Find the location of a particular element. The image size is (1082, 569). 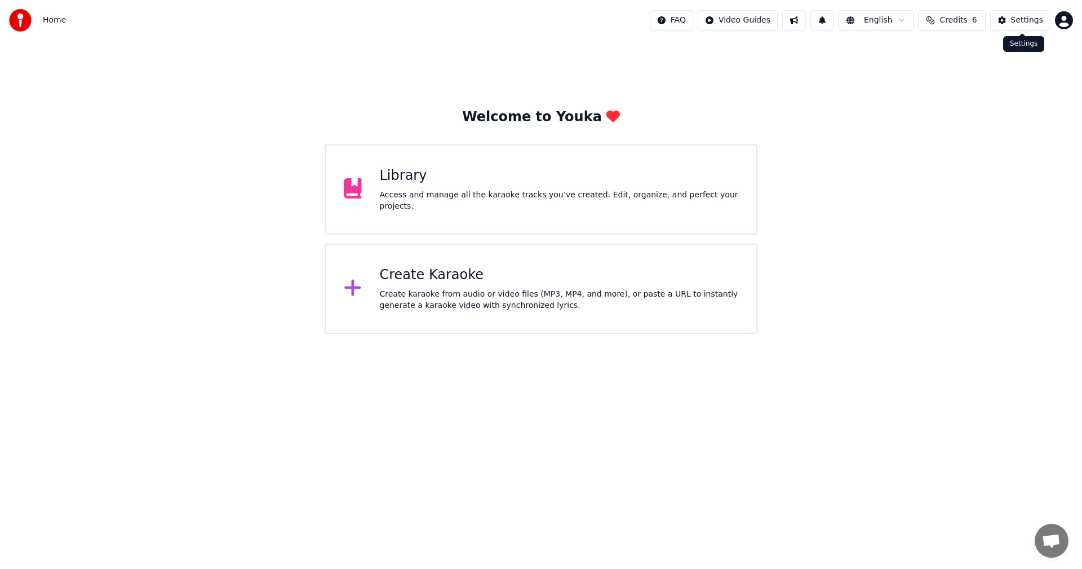

img: youka is located at coordinates (20, 20).